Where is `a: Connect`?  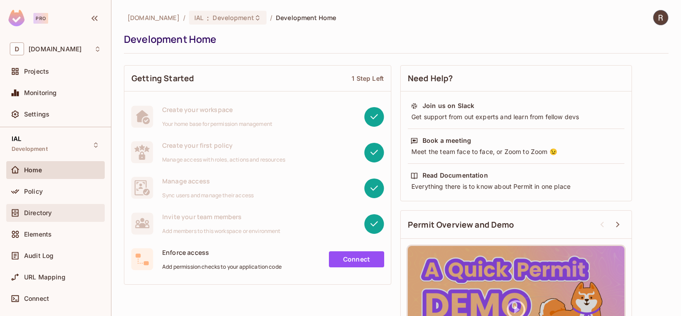
a: Connect is located at coordinates (357, 259).